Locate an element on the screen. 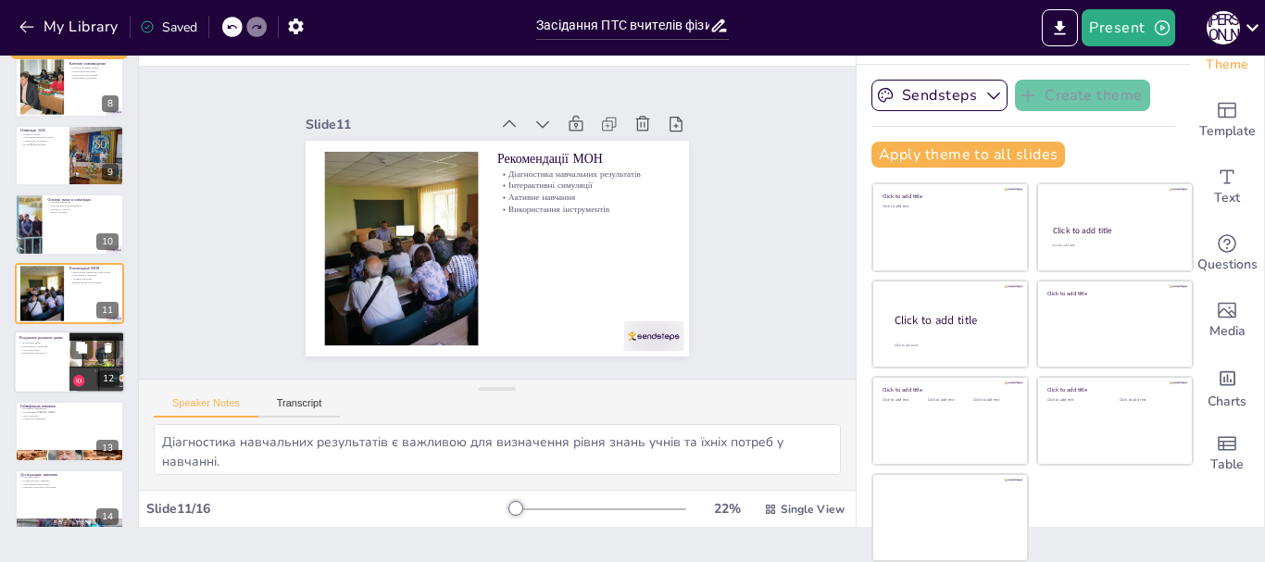  div: Add ready made slides is located at coordinates (1227, 120).